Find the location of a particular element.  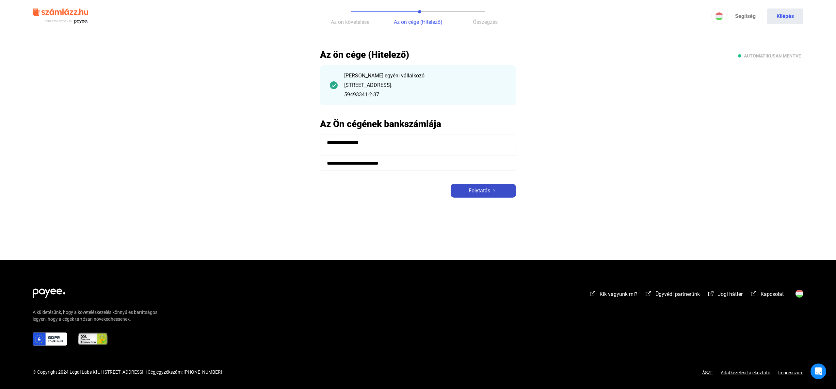

div: Open Intercom Messenger is located at coordinates (818, 371).